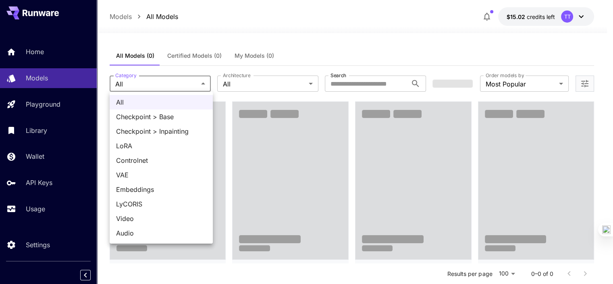 The image size is (613, 284). Describe the element at coordinates (161, 233) in the screenshot. I see `span: Audio` at that location.